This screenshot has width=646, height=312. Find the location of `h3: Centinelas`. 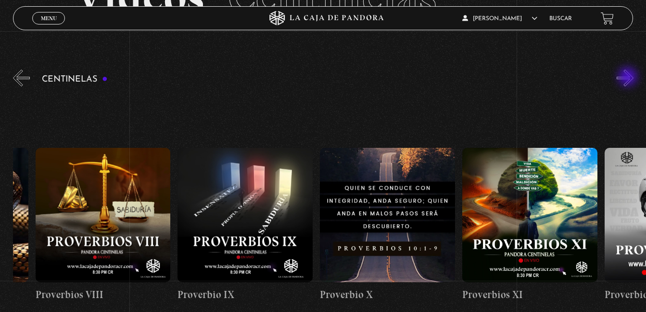

h3: Centinelas is located at coordinates (75, 79).